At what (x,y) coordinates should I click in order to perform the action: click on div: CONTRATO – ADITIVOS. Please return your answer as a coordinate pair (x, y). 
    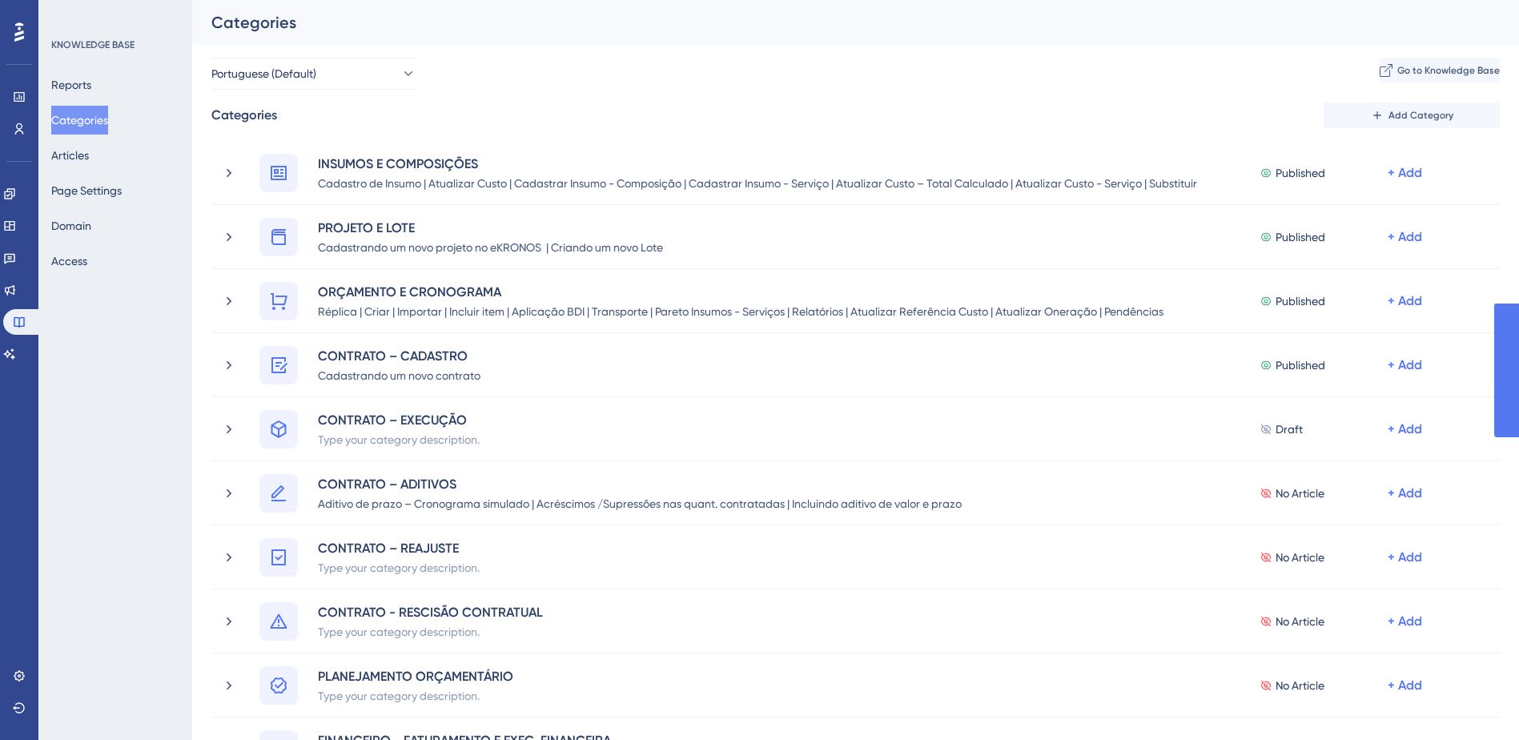
    Looking at the image, I should click on (640, 483).